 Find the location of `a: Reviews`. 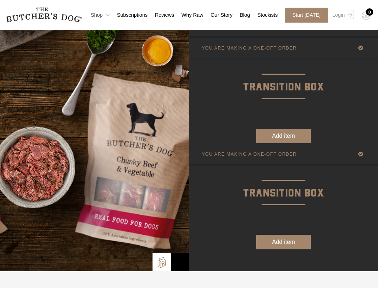

a: Reviews is located at coordinates (161, 15).